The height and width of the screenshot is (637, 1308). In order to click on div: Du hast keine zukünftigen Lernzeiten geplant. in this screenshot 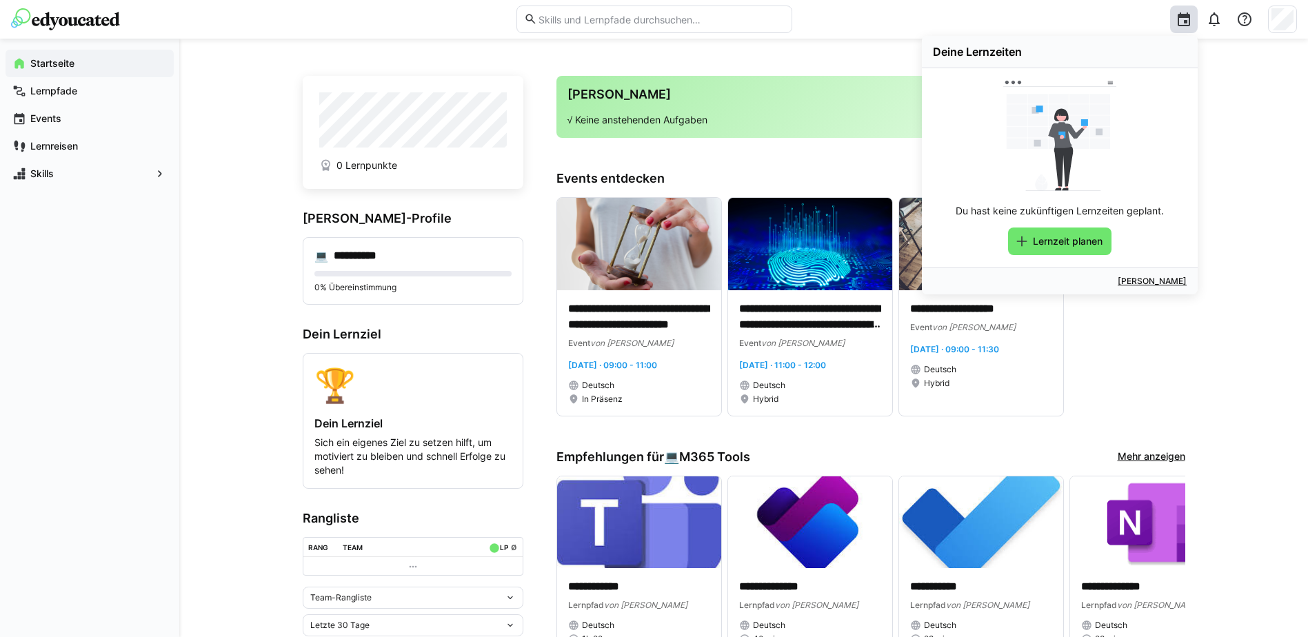, I will do `click(1059, 211)`.